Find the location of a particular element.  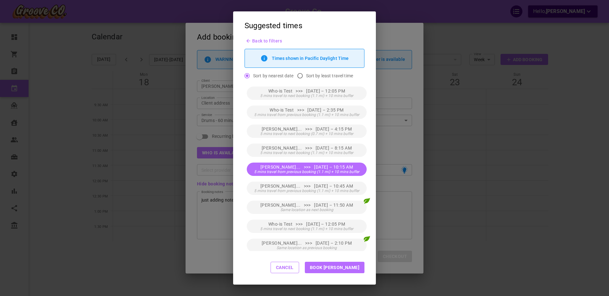

h2: Suggested times is located at coordinates (305, 25).